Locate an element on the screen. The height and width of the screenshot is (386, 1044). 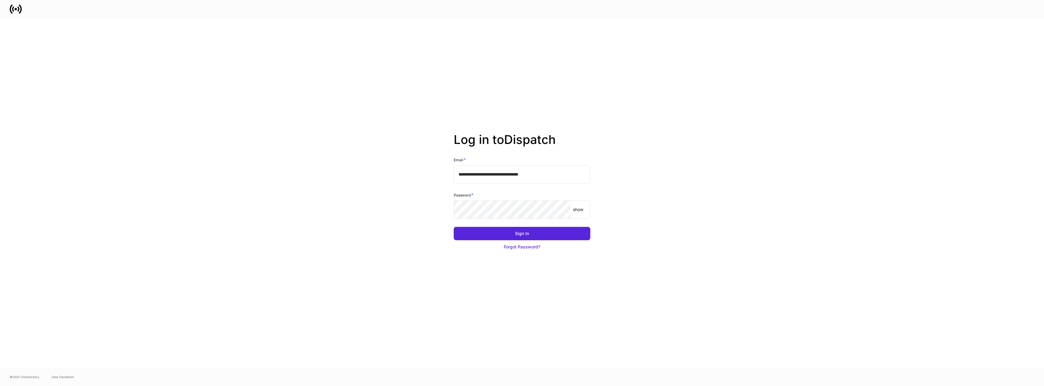
span: © 2025 OneAdvisory is located at coordinates (25, 377).